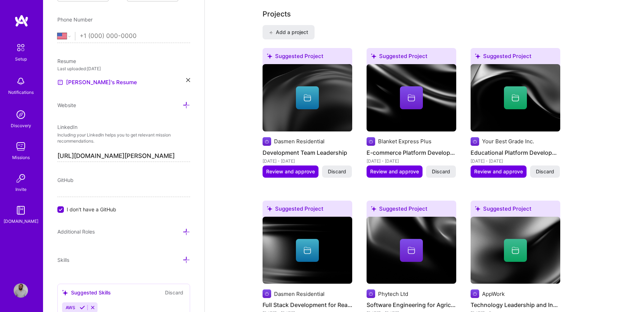 This screenshot has height=312, width=618. Describe the element at coordinates (67, 127) in the screenshot. I see `span: LinkedIn` at that location.